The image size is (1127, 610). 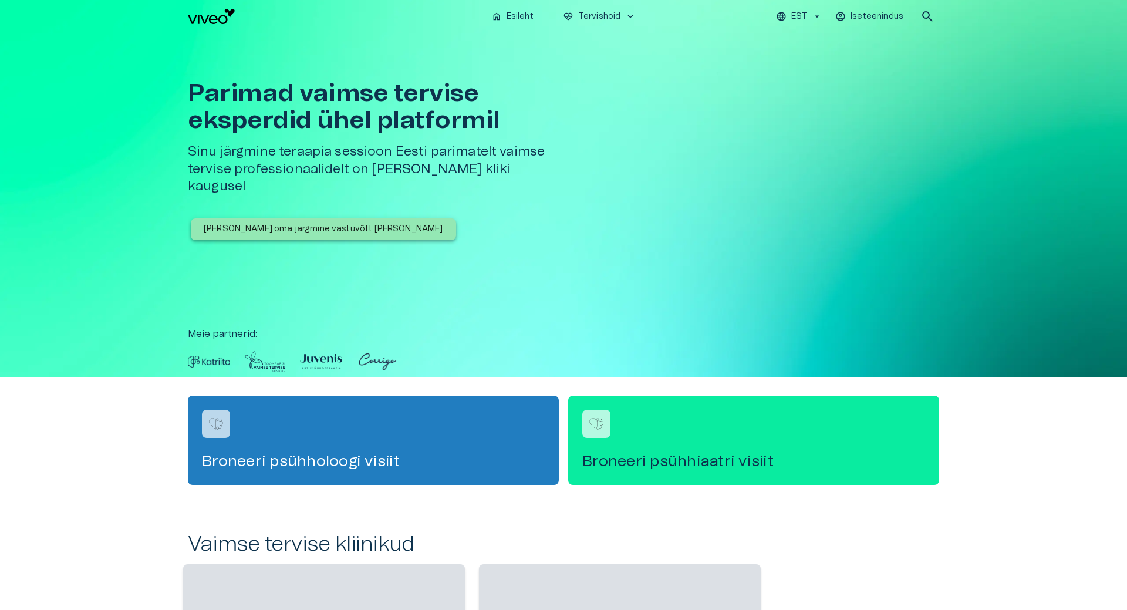 I want to click on button: Iseteenindus, so click(x=870, y=16).